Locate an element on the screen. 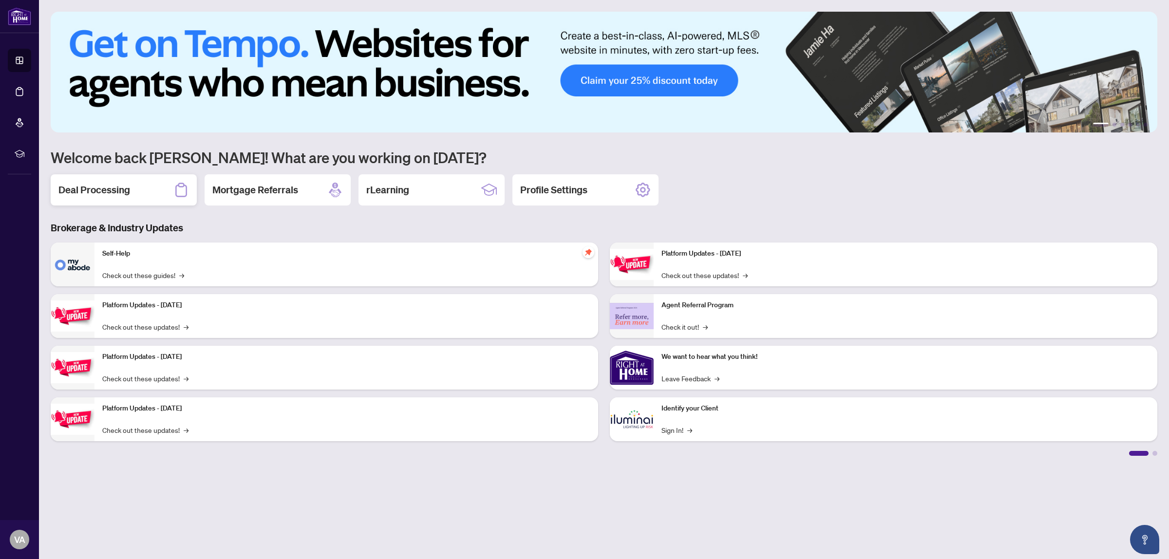  img: Slide 0 is located at coordinates (604, 72).